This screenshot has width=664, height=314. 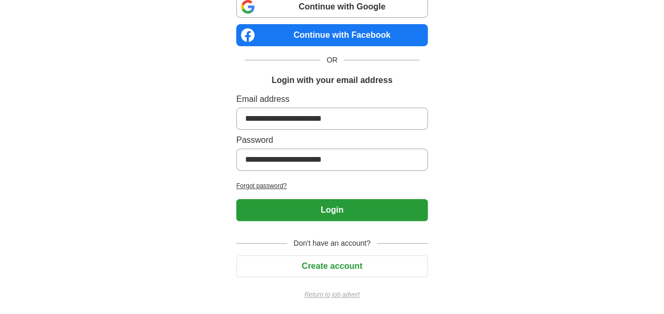 What do you see at coordinates (332, 186) in the screenshot?
I see `a: Forgot password?` at bounding box center [332, 186].